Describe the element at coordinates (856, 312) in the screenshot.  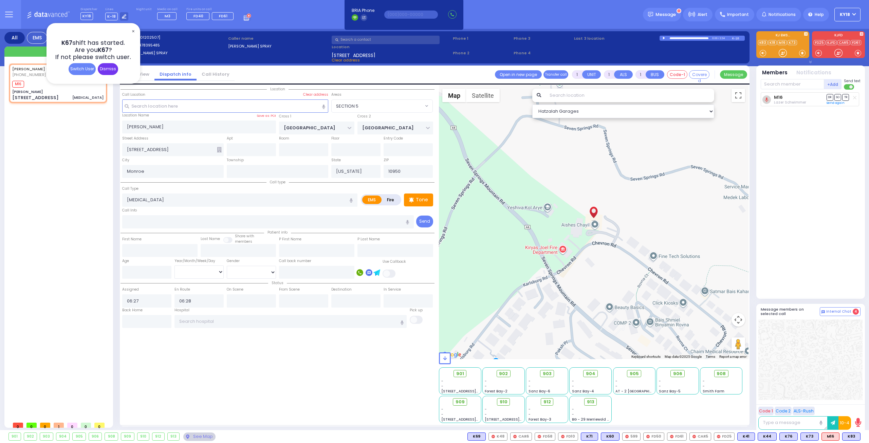
I see `span: 4` at that location.